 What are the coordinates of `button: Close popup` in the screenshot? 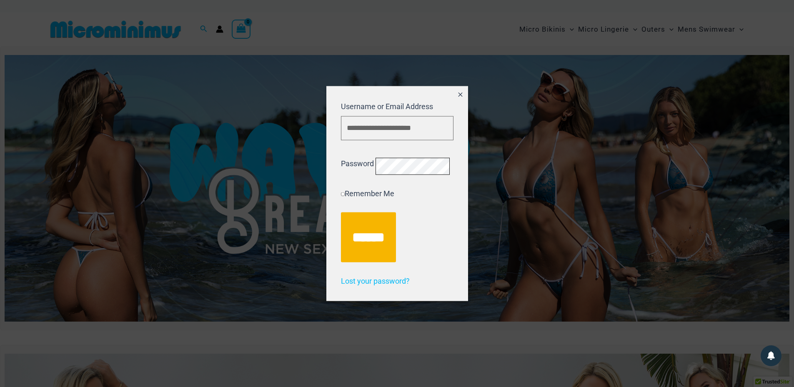 It's located at (460, 95).